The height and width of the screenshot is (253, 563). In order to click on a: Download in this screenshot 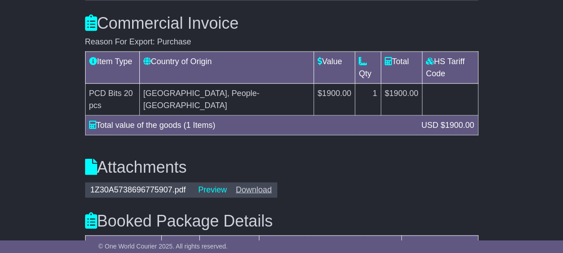, I will do `click(254, 190)`.